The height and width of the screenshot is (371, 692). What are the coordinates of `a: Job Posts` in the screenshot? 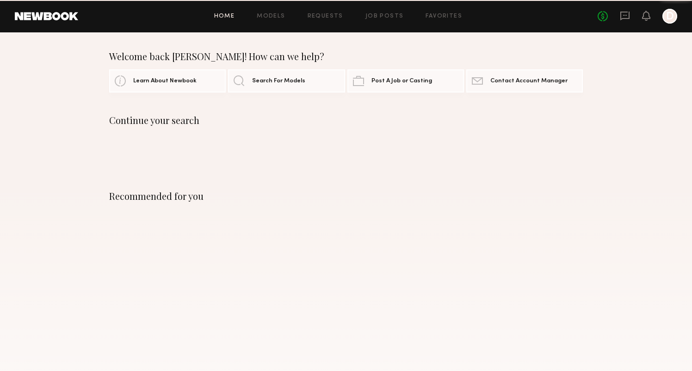 It's located at (384, 16).